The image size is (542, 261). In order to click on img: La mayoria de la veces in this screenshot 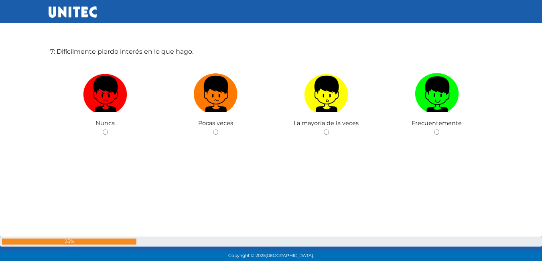, I will do `click(326, 91)`.